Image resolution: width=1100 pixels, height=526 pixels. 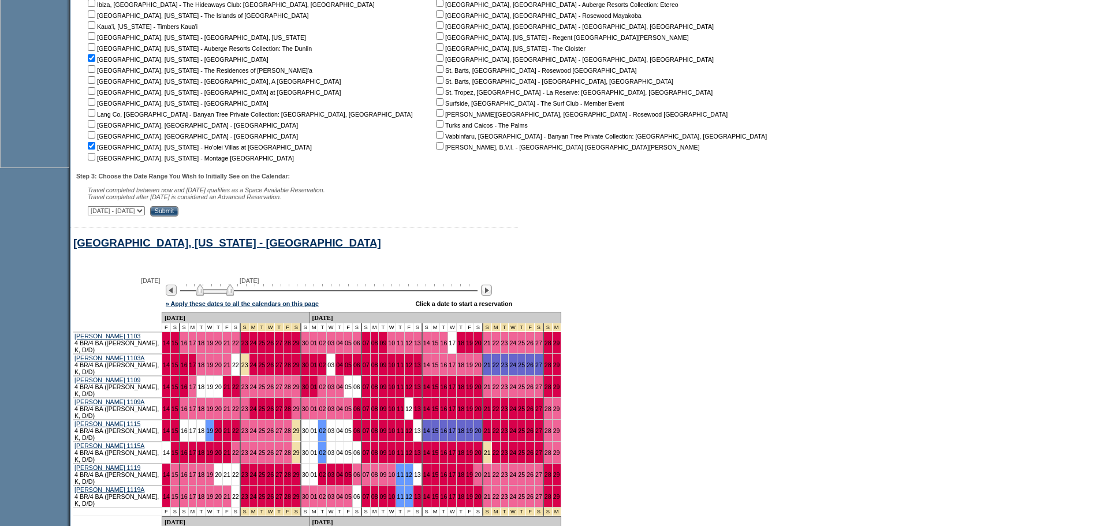 What do you see at coordinates (417, 387) in the screenshot?
I see `a: 13` at bounding box center [417, 387].